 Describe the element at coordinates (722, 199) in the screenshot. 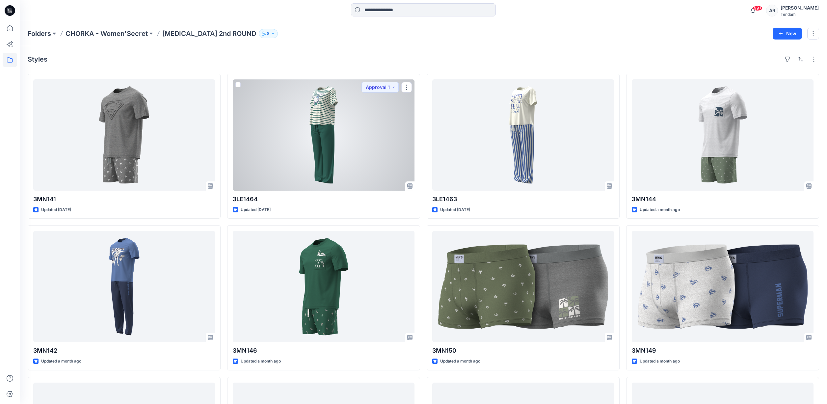

I see `p: 3MN144` at that location.